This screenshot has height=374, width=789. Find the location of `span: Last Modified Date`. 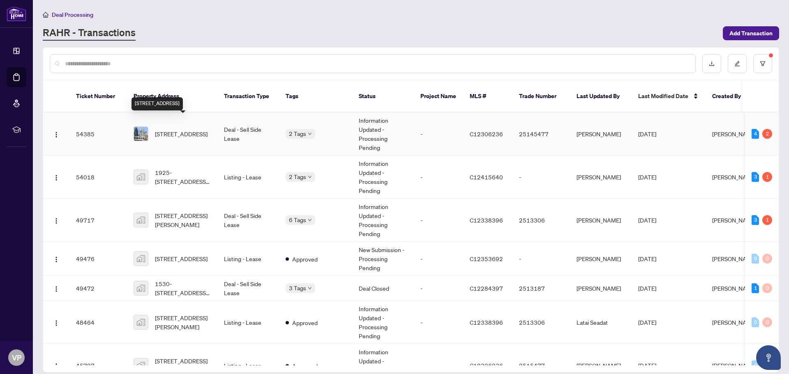

span: Last Modified Date is located at coordinates (663, 96).